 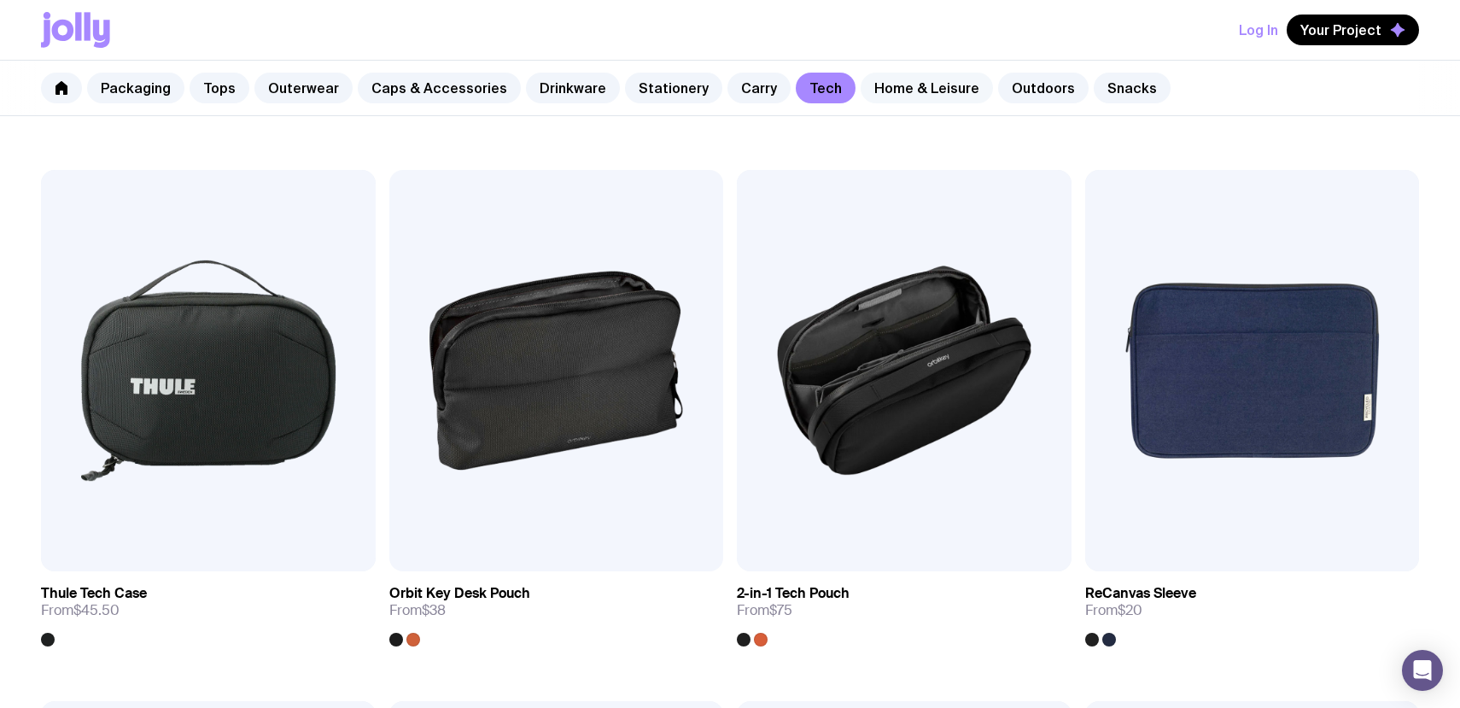 What do you see at coordinates (1259, 30) in the screenshot?
I see `button: Log In` at bounding box center [1259, 30].